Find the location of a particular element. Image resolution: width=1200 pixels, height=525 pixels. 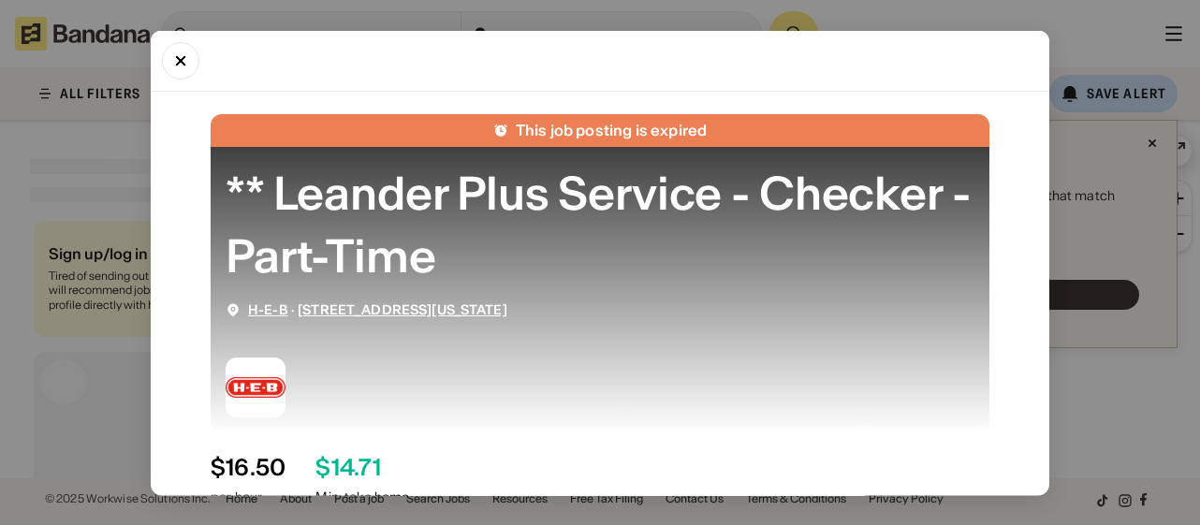

div: per hour is located at coordinates (236, 498).